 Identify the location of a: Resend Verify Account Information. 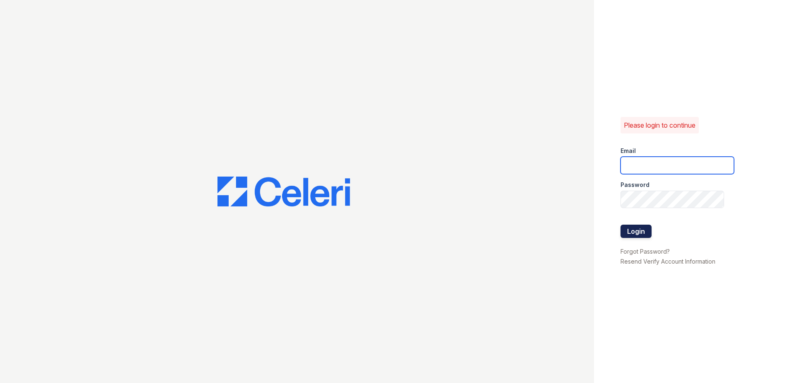
(668, 261).